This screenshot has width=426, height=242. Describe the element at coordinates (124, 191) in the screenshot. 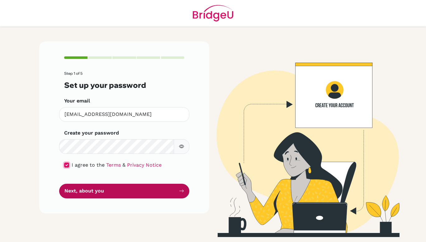

I see `button: Next, about you` at that location.